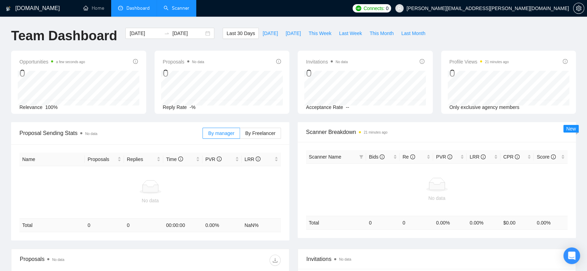 This screenshot has width=587, height=271. What do you see at coordinates (361, 157) in the screenshot?
I see `span: filter` at bounding box center [361, 157].